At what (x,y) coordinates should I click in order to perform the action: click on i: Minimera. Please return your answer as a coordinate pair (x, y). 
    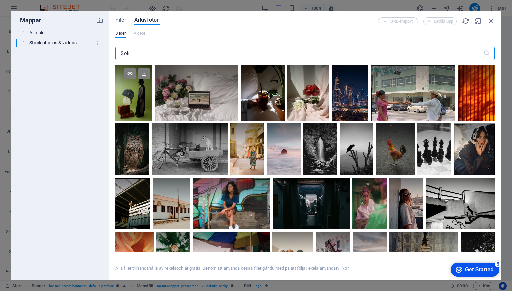
    Looking at the image, I should click on (479, 21).